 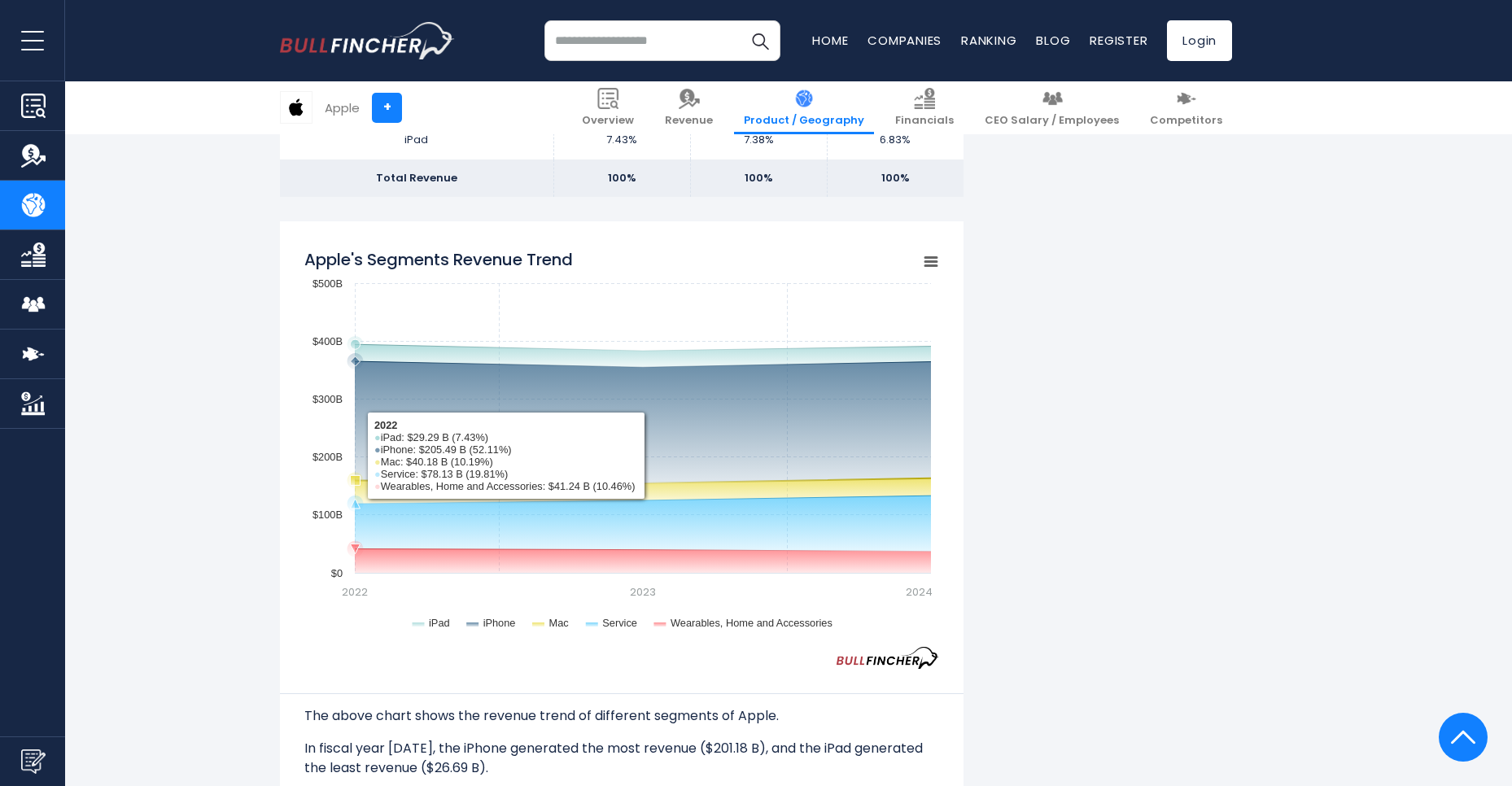 I want to click on text: $100B, so click(x=327, y=515).